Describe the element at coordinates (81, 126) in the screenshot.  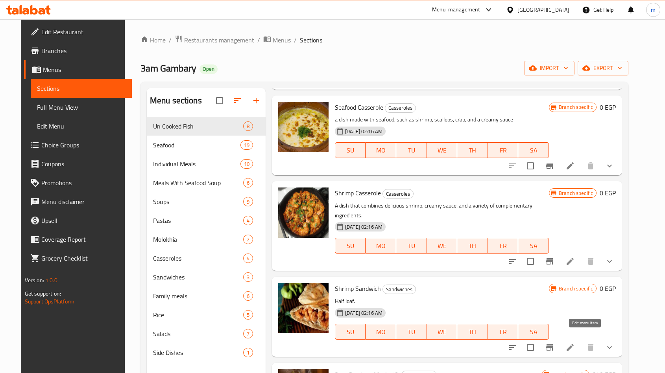
I see `span: Edit Menu` at that location.